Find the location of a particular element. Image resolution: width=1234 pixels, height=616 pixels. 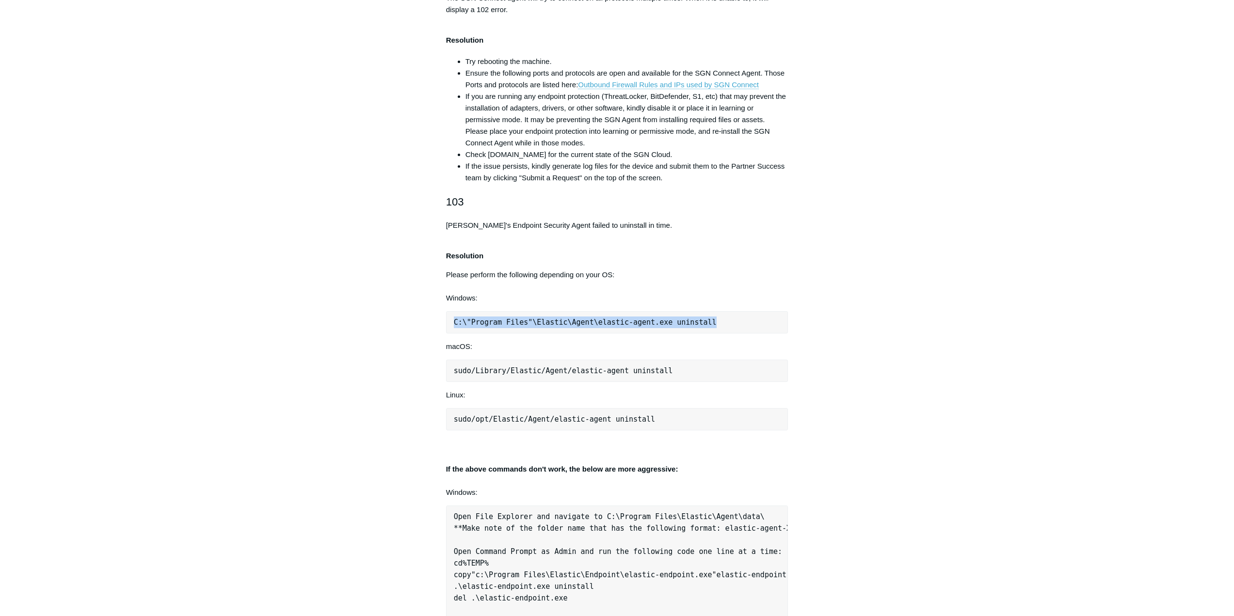

h2: 103 is located at coordinates (617, 202).